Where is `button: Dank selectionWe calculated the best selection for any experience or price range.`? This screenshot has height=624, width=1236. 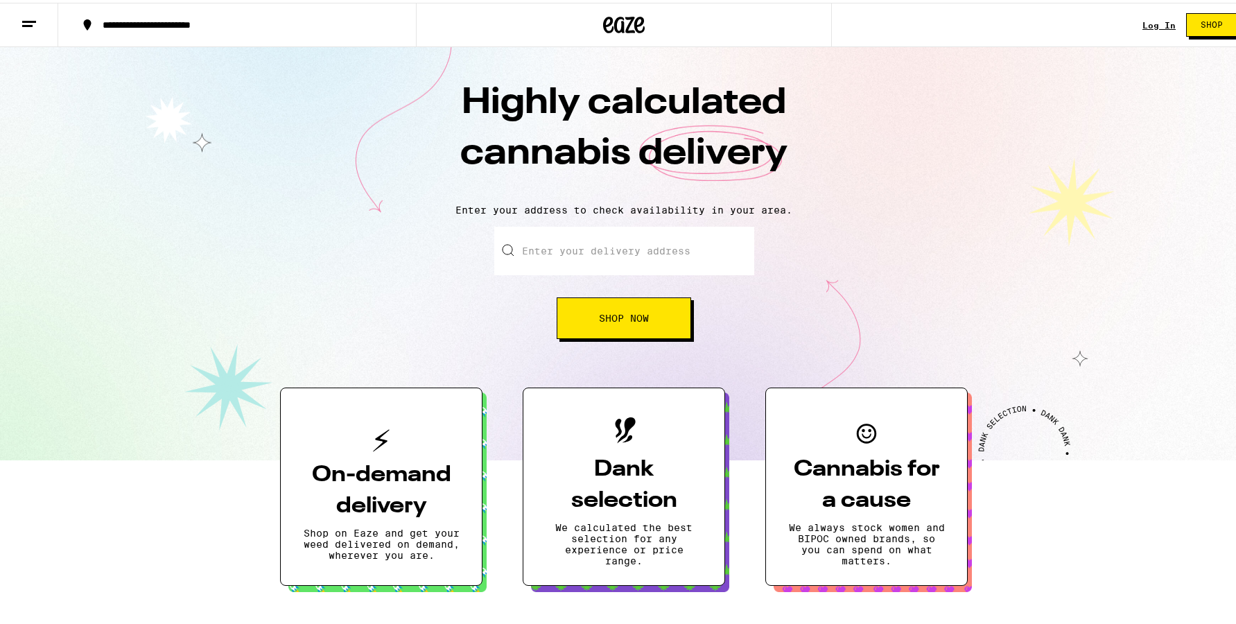 button: Dank selectionWe calculated the best selection for any experience or price range. is located at coordinates (624, 484).